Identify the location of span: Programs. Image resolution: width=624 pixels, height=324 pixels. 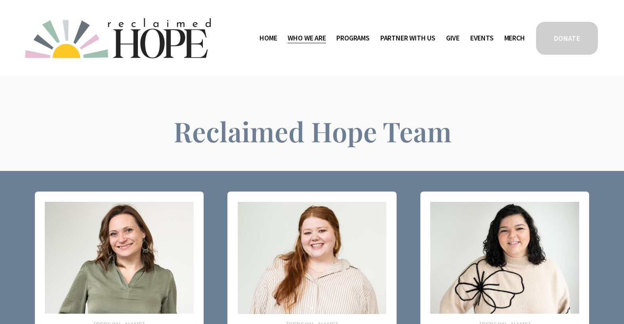
(353, 38).